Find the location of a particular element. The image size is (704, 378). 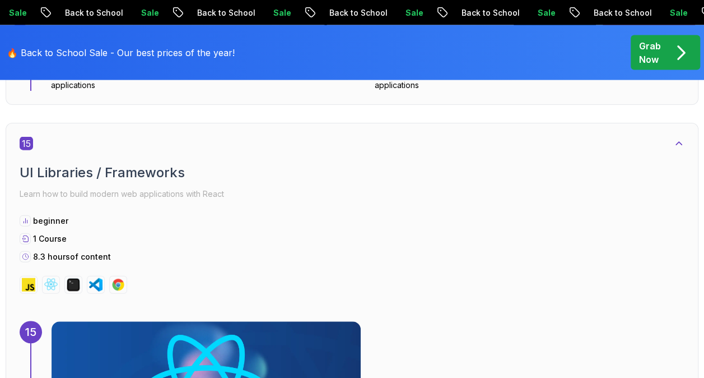

img: react logo is located at coordinates (51, 285).